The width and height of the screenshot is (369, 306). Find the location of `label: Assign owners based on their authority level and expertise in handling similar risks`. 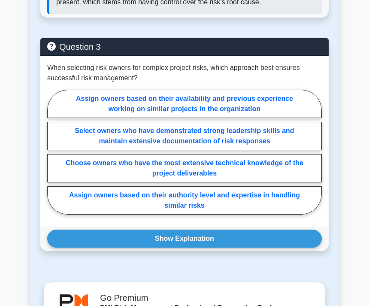

label: Assign owners based on their authority level and expertise in handling similar risks is located at coordinates (184, 200).